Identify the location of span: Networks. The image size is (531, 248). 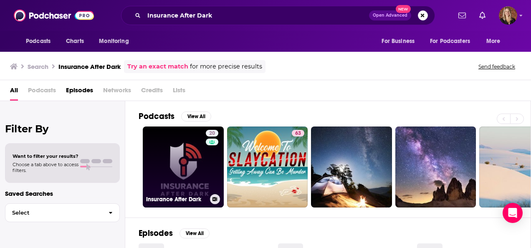
(117, 92).